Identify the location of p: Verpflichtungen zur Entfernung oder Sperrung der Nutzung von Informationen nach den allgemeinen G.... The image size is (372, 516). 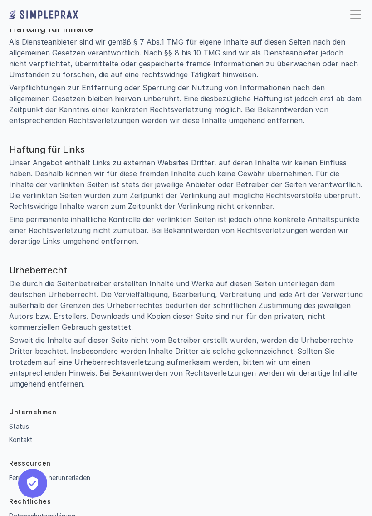
(186, 104).